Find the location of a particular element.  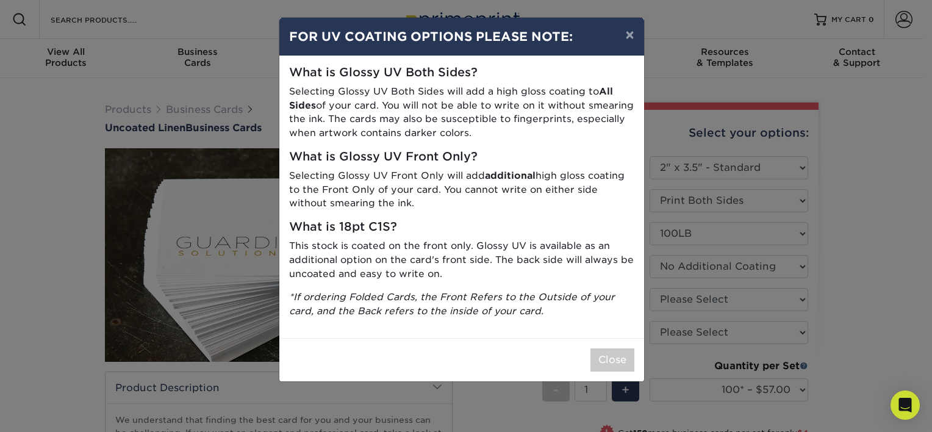

p: Selecting Glossy UV Front Only will add high gloss coating to the Front Only of your card. You ca... is located at coordinates (462, 190).